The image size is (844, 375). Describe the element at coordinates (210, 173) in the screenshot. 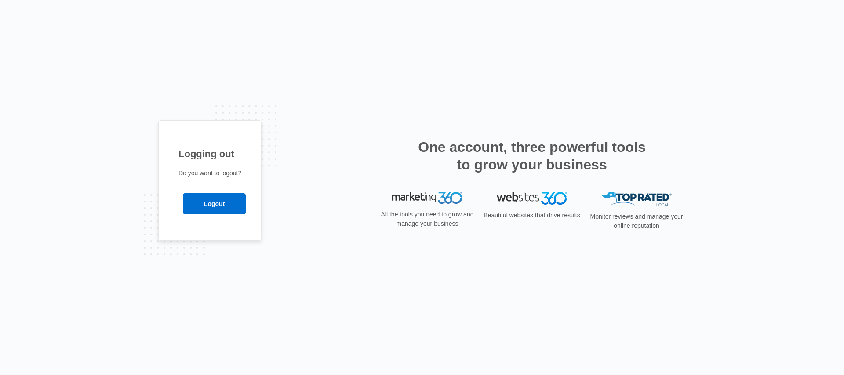

I see `p: Do you want to logout?` at that location.